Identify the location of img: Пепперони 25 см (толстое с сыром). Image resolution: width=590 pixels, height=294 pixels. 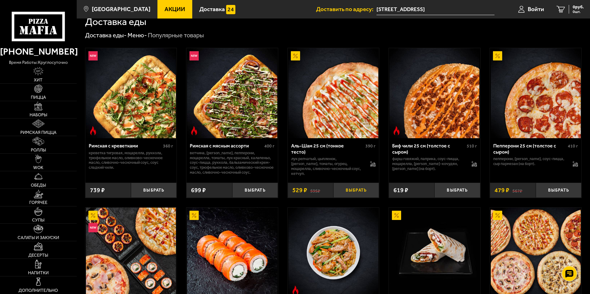
(536, 93).